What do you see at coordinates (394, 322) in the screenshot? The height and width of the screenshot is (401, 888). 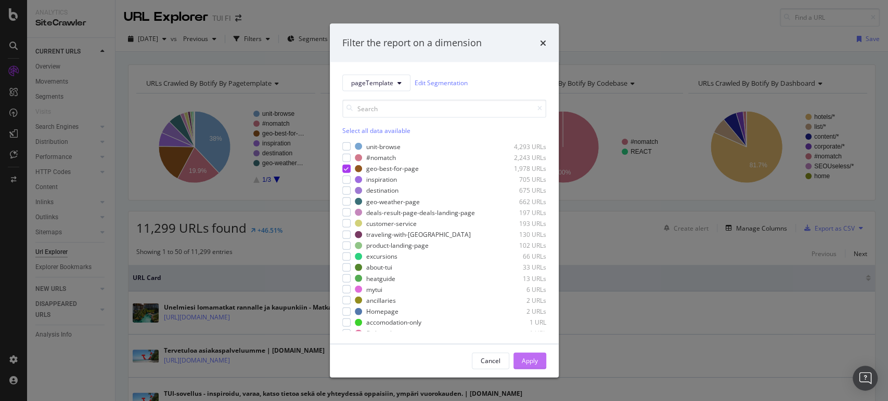 I see `div: accomodation-only` at bounding box center [394, 322].